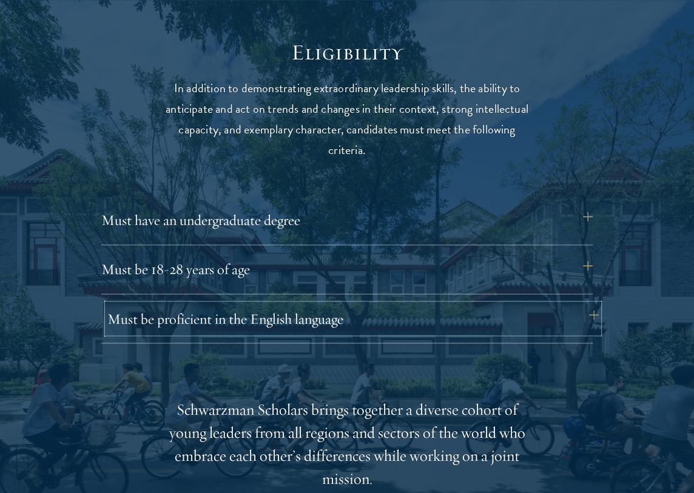  Describe the element at coordinates (347, 52) in the screenshot. I see `h2: Eligibility` at that location.